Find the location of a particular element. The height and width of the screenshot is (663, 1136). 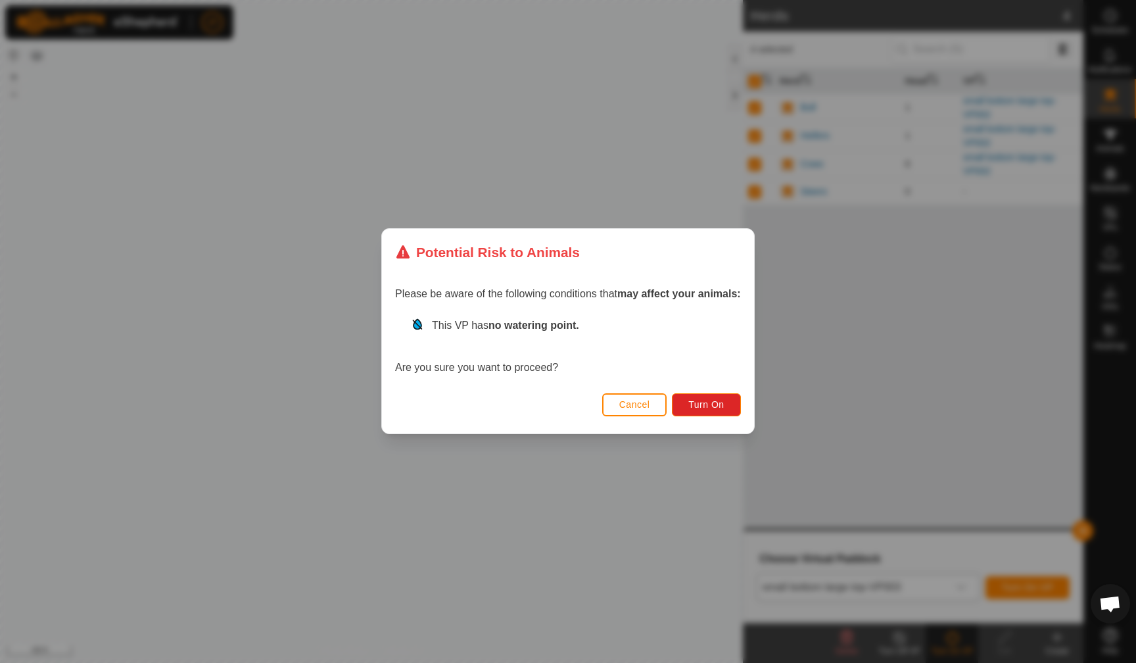

div: Are you sure you want to proceed? is located at coordinates (568, 347).